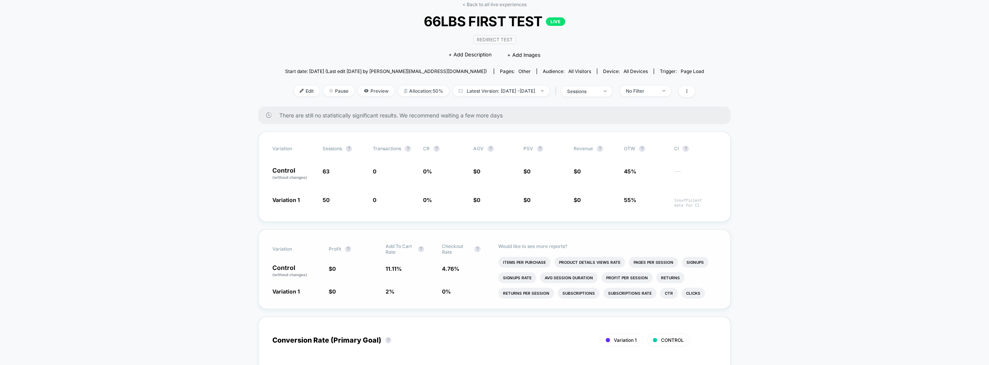 This screenshot has width=989, height=365. What do you see at coordinates (326, 200) in the screenshot?
I see `span: 50` at bounding box center [326, 200].